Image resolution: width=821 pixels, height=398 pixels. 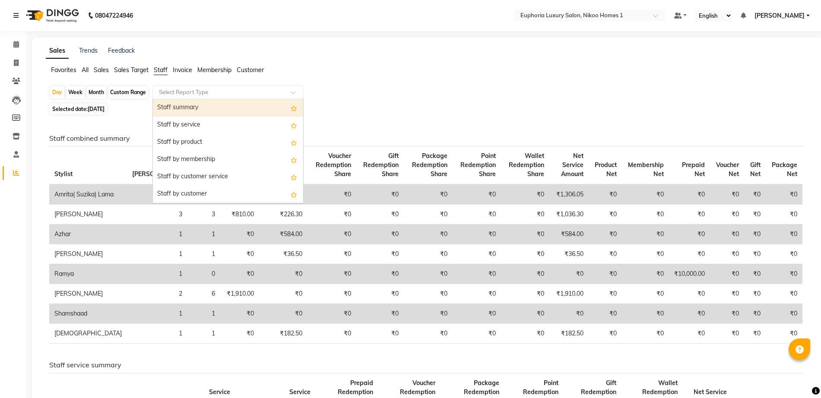 I want to click on a: Trends, so click(x=88, y=51).